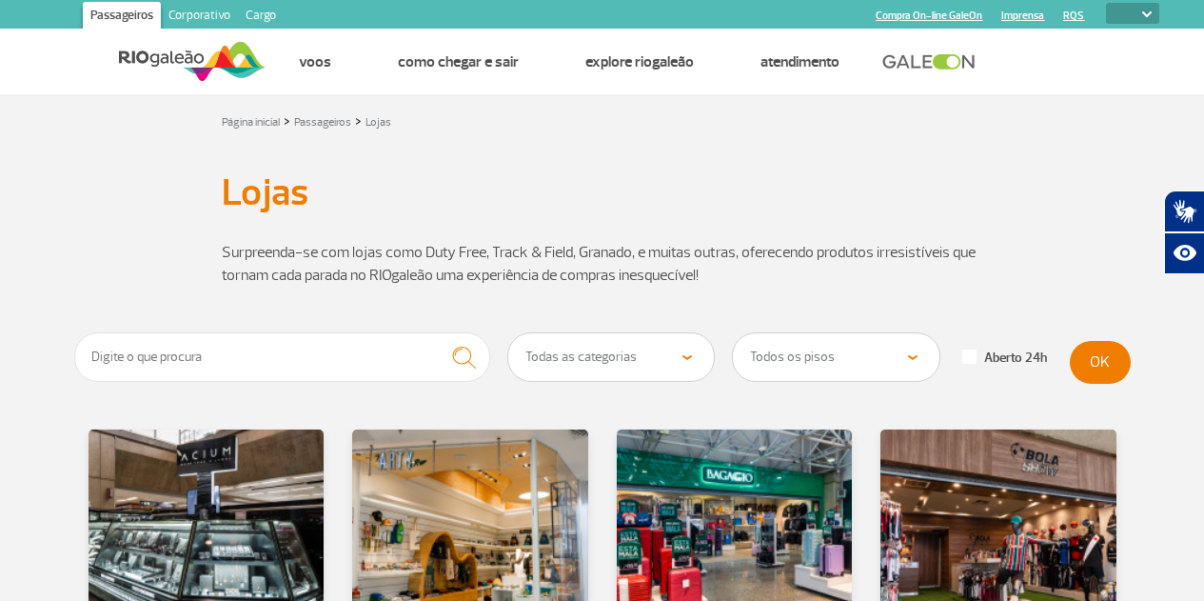 This screenshot has height=601, width=1204. What do you see at coordinates (1074, 15) in the screenshot?
I see `a: RQS` at bounding box center [1074, 15].